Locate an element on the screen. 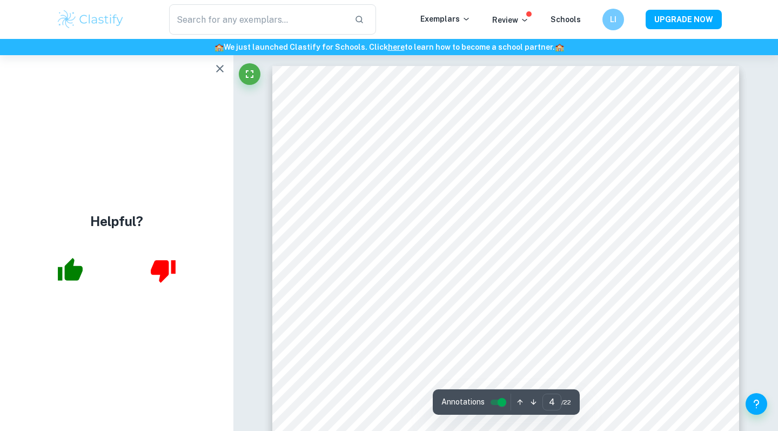 The height and width of the screenshot is (431, 778). h4: Helpful? is located at coordinates (117, 221).